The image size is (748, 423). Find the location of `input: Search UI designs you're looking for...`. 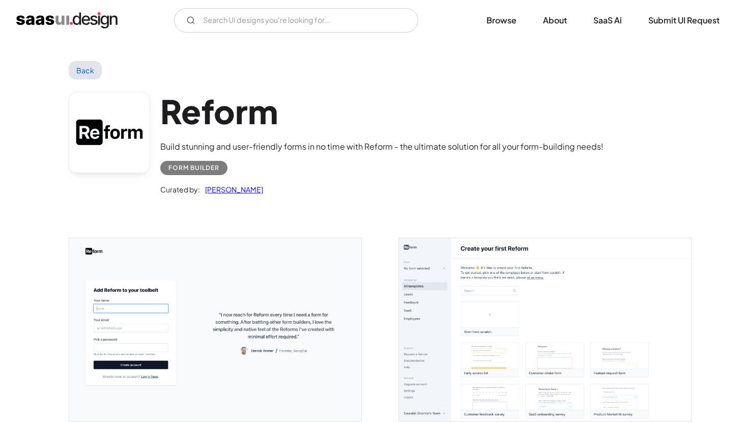

input: Search UI designs you're looking for... is located at coordinates (296, 20).